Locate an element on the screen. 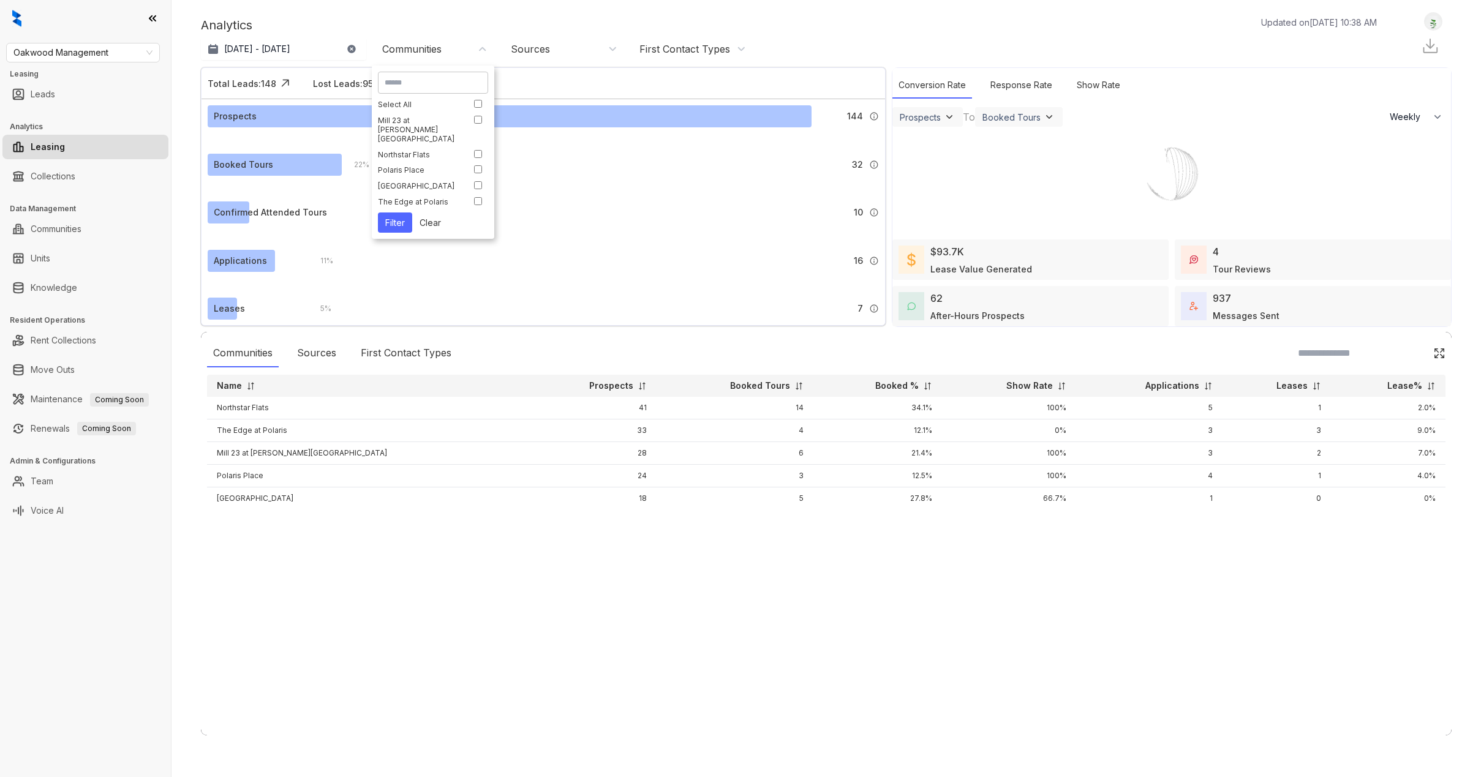  div: Tour Reviews is located at coordinates (1242, 269).